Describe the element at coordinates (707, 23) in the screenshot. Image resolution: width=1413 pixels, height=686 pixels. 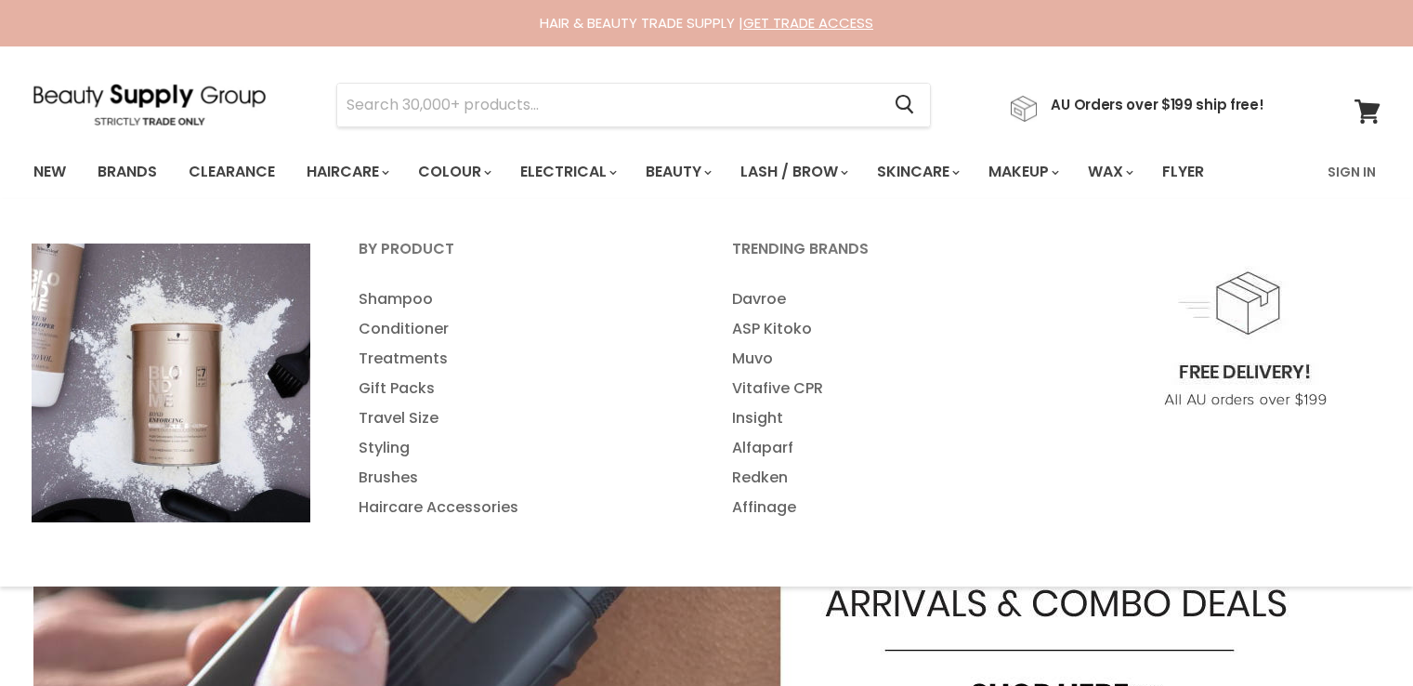
I see `div: HAIR & BEAUTY TRADE SUPPLY |` at that location.